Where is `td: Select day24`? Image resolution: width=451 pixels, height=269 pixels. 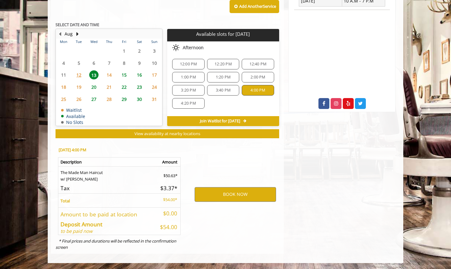 td: Select day24 is located at coordinates (154, 87).